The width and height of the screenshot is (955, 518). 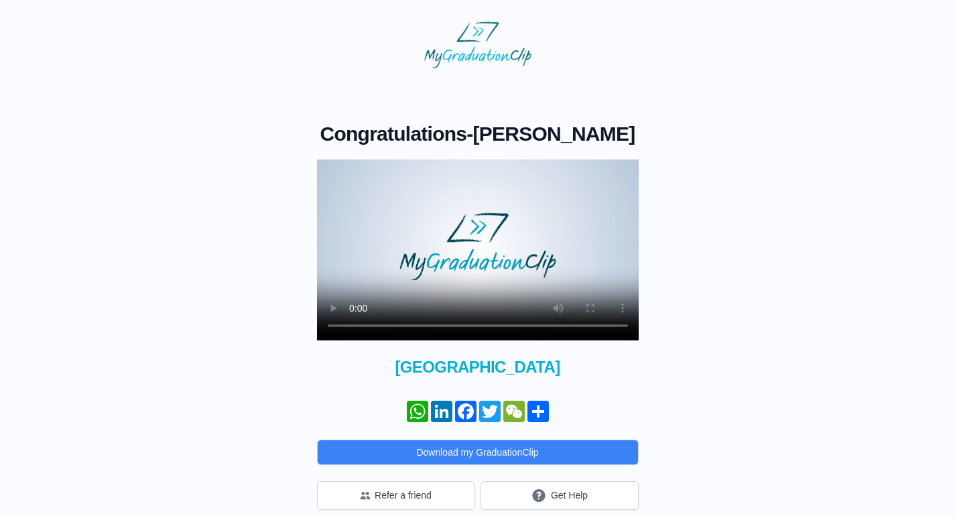 I want to click on a: Share, so click(x=538, y=412).